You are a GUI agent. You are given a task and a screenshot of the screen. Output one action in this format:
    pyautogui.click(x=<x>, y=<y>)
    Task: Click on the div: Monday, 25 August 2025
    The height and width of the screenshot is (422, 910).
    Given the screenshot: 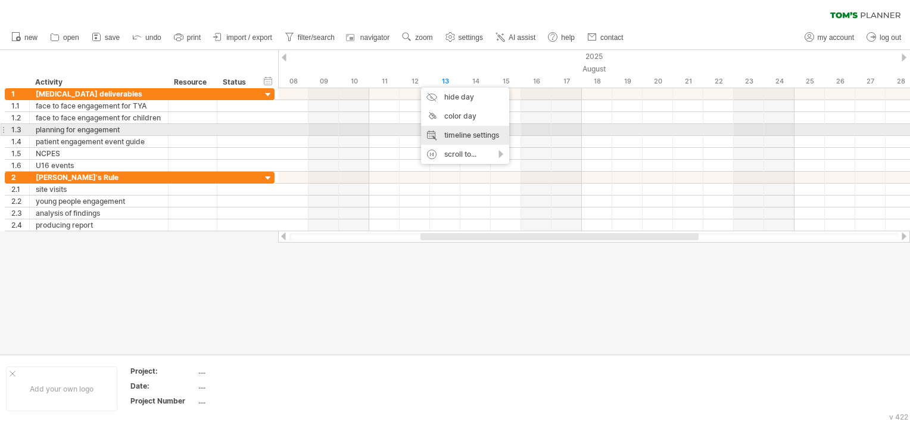 What is the action you would take?
    pyautogui.click(x=809, y=81)
    